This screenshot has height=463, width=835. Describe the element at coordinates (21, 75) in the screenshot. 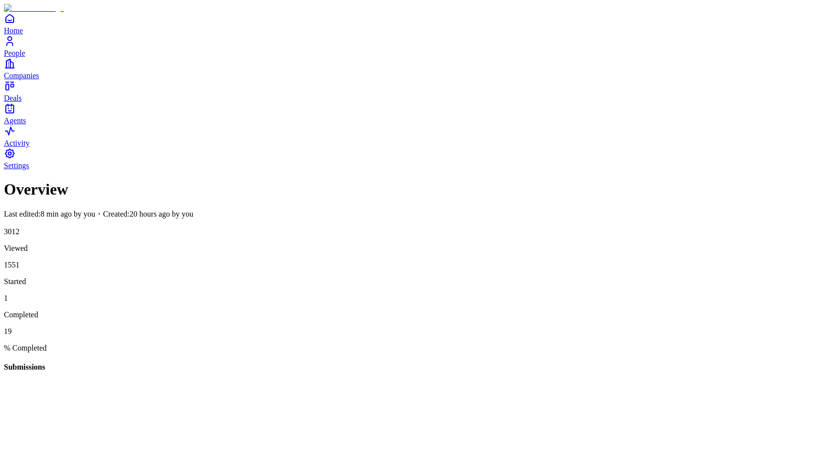

I see `span: Companies` at that location.